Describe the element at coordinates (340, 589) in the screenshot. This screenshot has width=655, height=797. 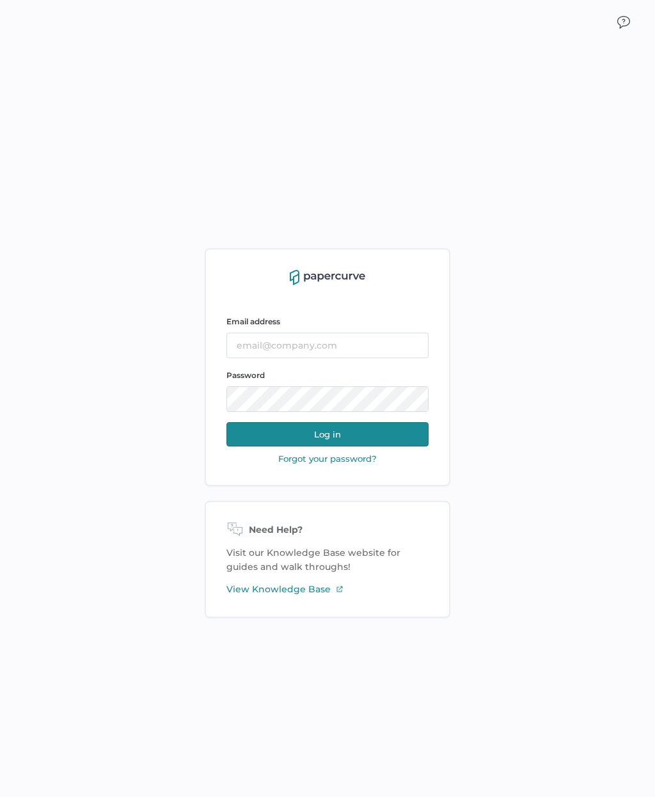
I see `img: external-link-icon-3.58f4c051.svg` at that location.